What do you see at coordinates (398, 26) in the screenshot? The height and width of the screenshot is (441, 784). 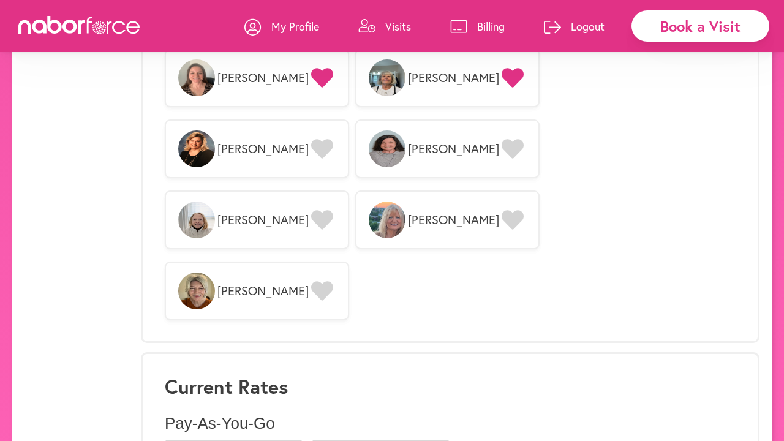 I see `p: Visits` at bounding box center [398, 26].